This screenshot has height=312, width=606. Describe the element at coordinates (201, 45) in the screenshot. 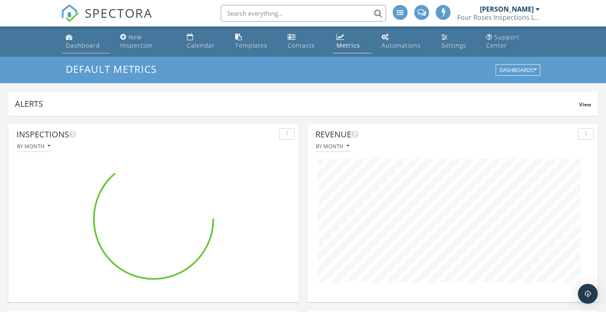

I see `div: Calendar` at that location.